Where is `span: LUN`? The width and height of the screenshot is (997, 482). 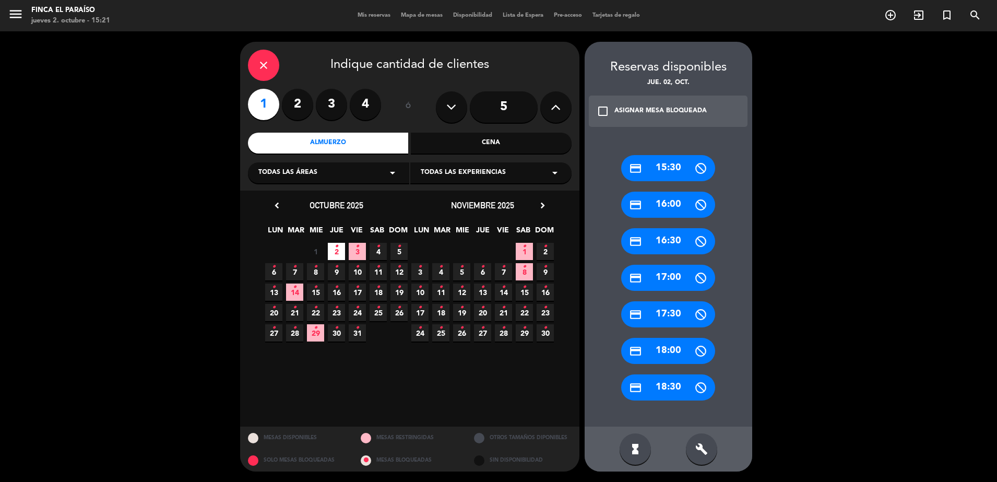
span: LUN is located at coordinates (275, 232).